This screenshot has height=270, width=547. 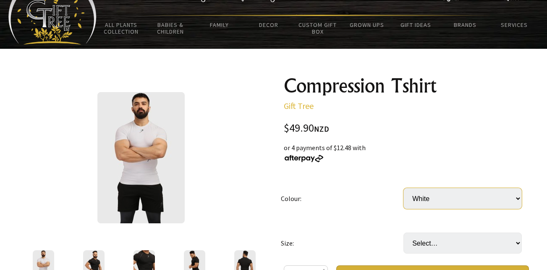 I want to click on a: Custom Gift Box, so click(x=317, y=28).